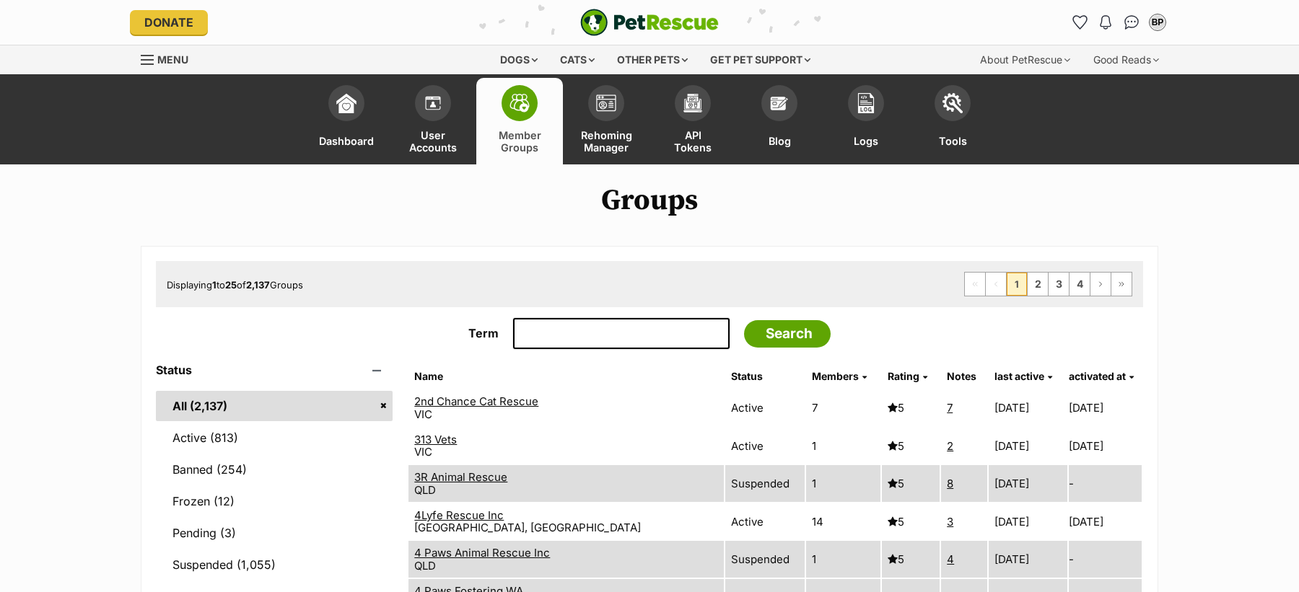  Describe the element at coordinates (231, 285) in the screenshot. I see `strong: 25` at that location.